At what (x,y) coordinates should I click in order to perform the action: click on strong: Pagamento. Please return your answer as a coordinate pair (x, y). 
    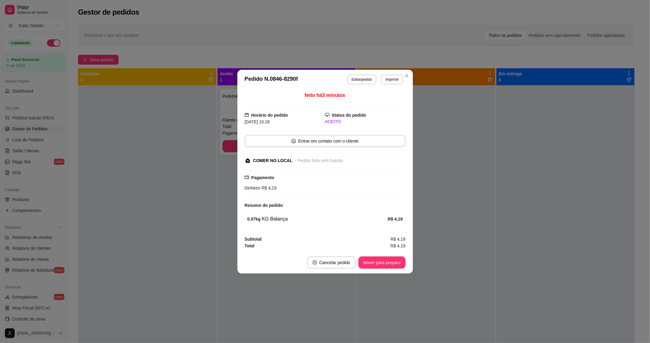
    Looking at the image, I should click on (263, 178).